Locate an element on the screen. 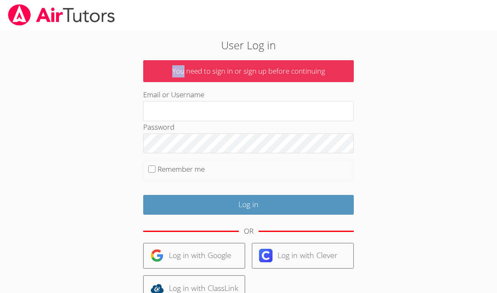 This screenshot has width=497, height=293. div: OR is located at coordinates (248, 231).